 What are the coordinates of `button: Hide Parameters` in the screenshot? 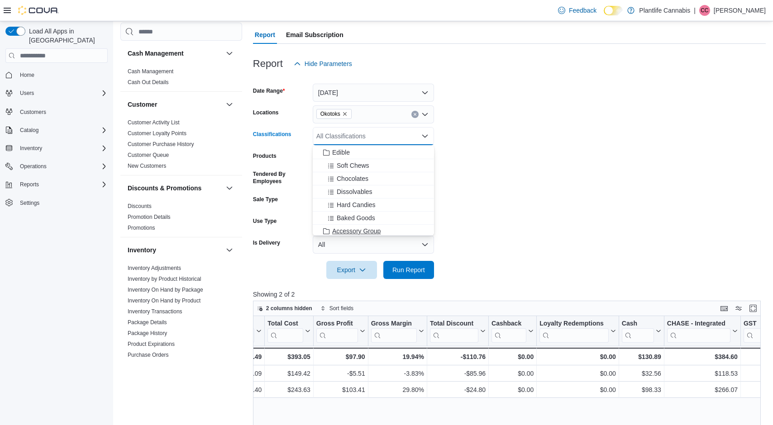 It's located at (323, 64).